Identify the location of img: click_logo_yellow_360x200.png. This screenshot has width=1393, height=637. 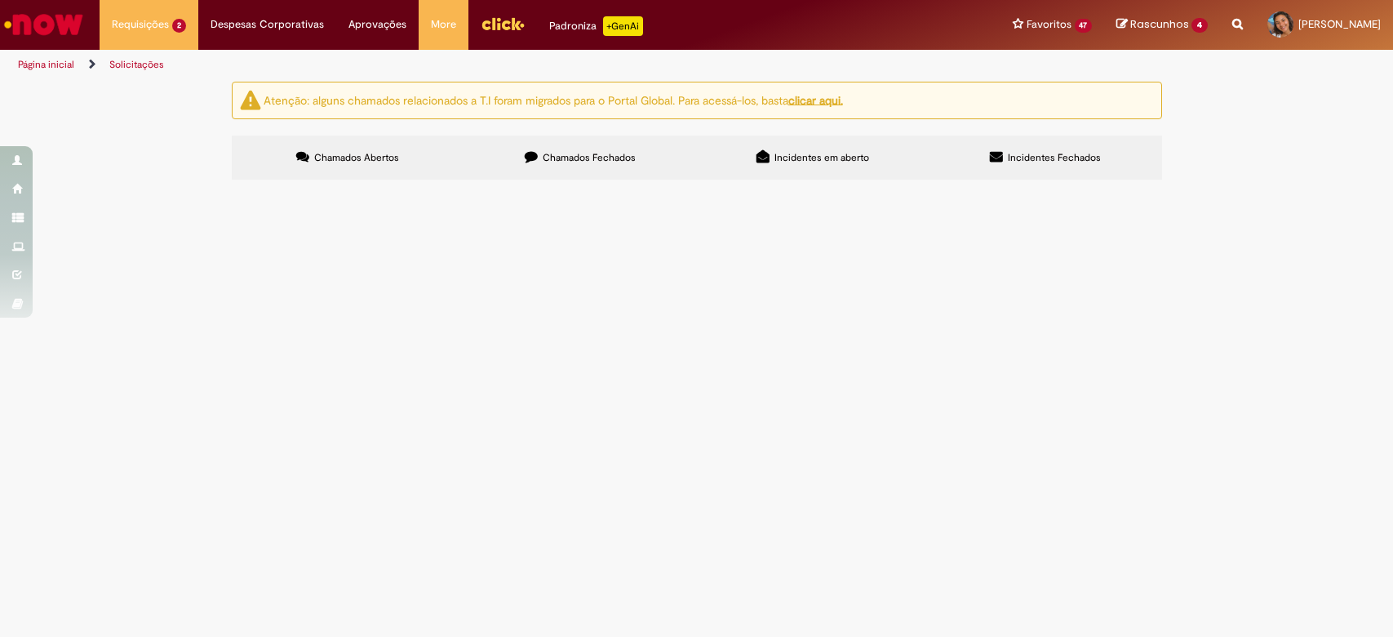
(503, 24).